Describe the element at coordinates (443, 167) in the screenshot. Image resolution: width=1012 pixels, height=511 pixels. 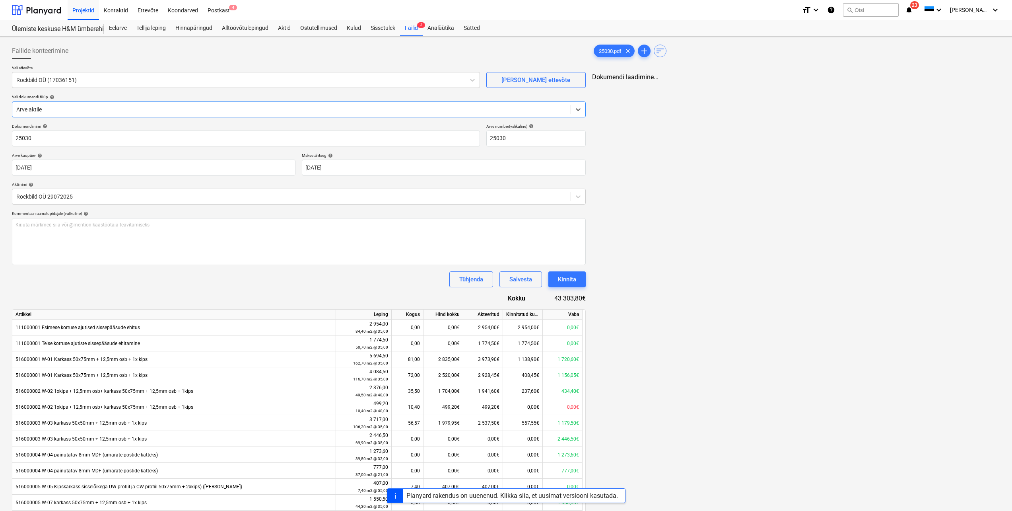
I see `input: Tähtaega pole määratud` at that location.